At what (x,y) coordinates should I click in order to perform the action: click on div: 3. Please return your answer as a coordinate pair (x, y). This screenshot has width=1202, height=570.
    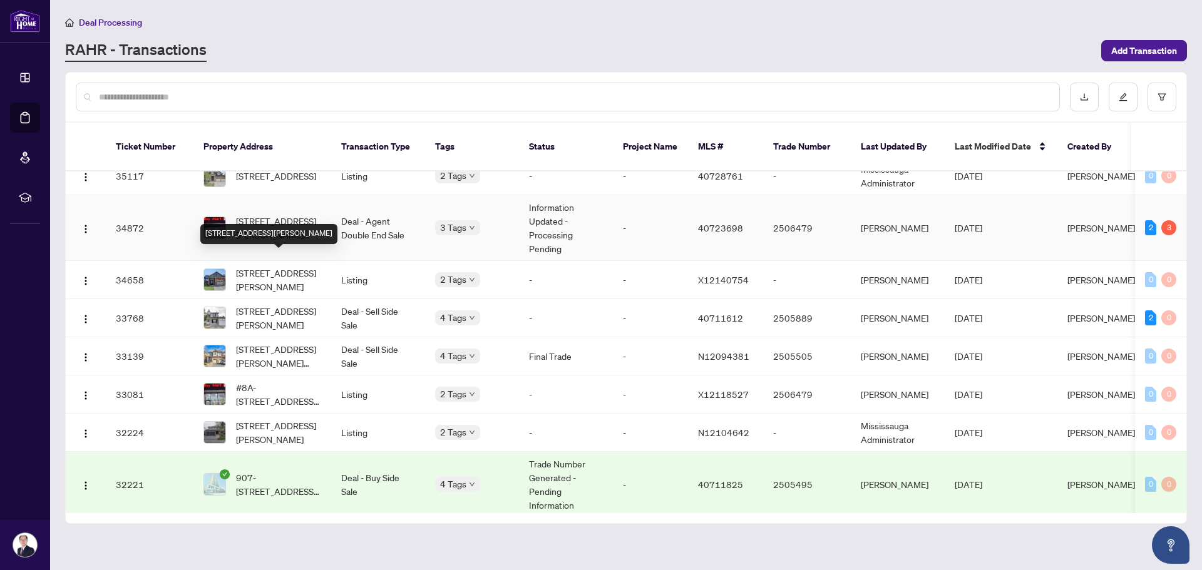
    Looking at the image, I should click on (1168, 228).